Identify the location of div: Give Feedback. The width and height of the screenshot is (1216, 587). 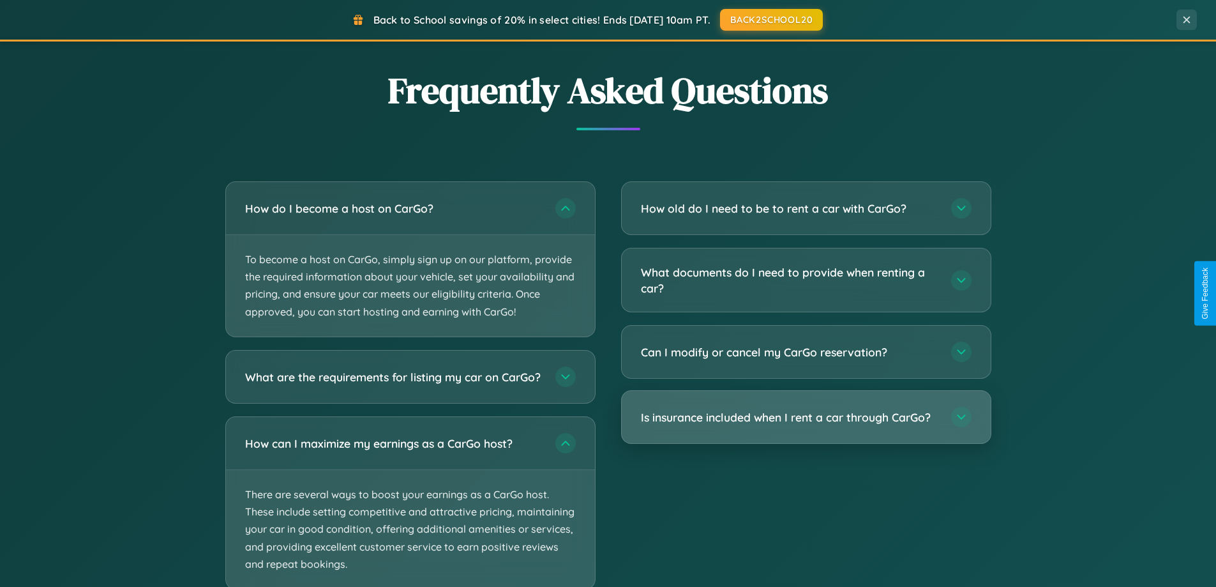
(1205, 293).